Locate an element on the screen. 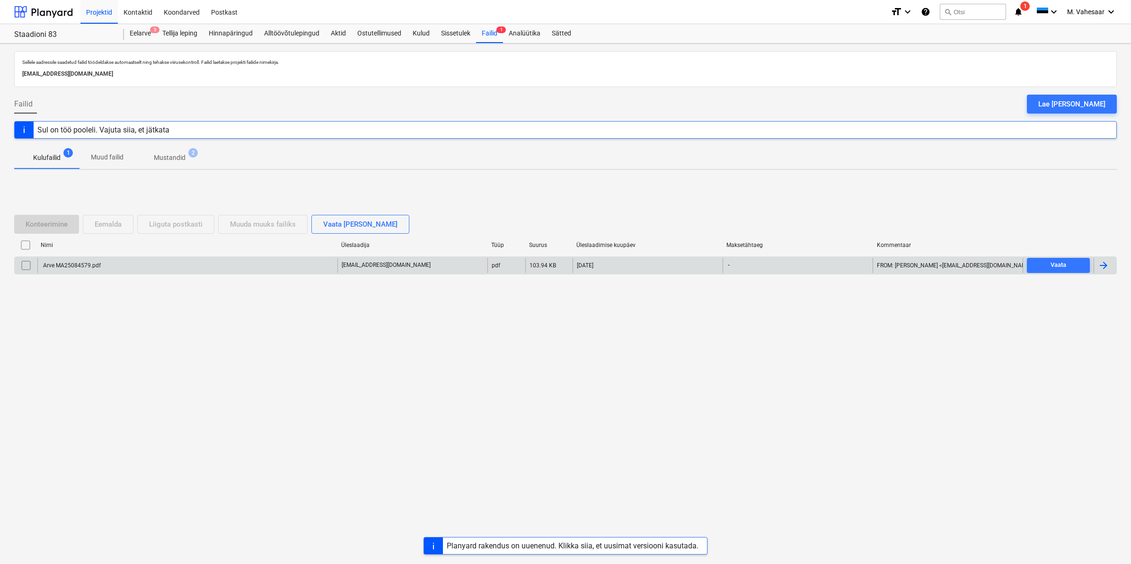 The image size is (1131, 564). span: Failid is located at coordinates (23, 104).